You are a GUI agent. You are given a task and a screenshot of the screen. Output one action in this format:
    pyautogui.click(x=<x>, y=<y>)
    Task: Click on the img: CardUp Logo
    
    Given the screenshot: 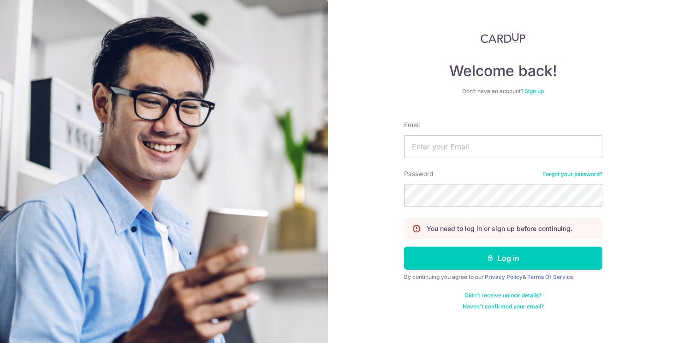 What is the action you would take?
    pyautogui.click(x=503, y=38)
    